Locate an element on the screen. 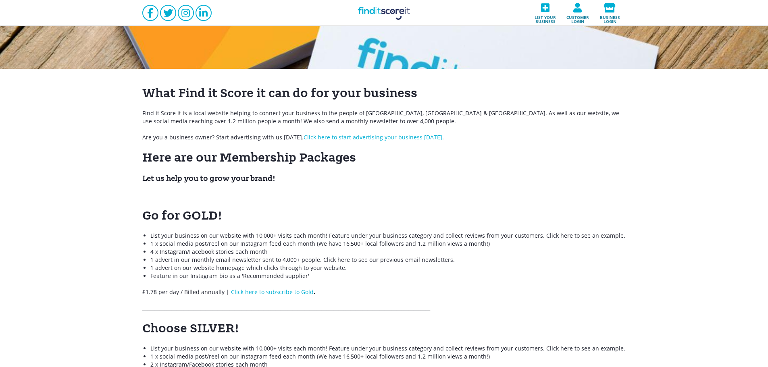 Image resolution: width=768 pixels, height=367 pixels. a: List your business is located at coordinates (545, 13).